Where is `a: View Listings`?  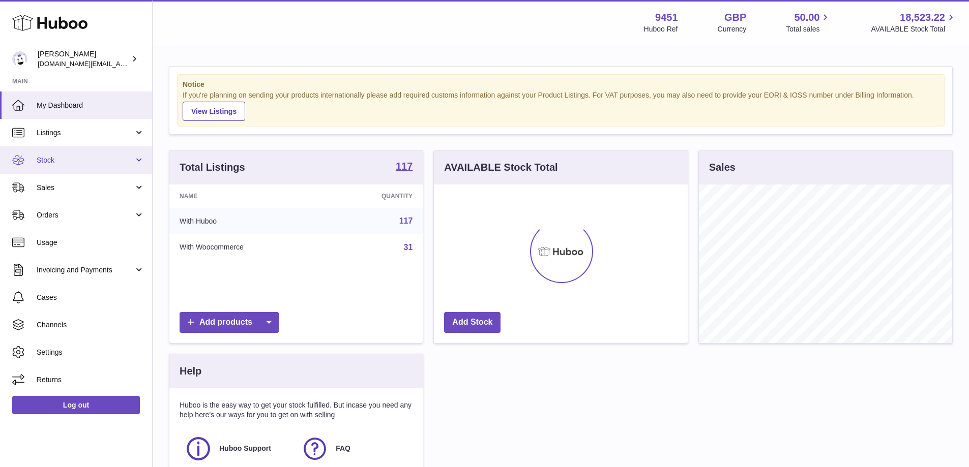 a: View Listings is located at coordinates (214, 111).